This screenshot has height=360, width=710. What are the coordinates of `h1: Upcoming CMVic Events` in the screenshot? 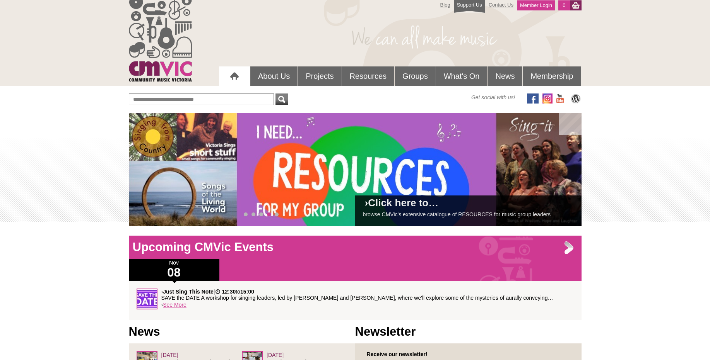 It's located at (355, 248).